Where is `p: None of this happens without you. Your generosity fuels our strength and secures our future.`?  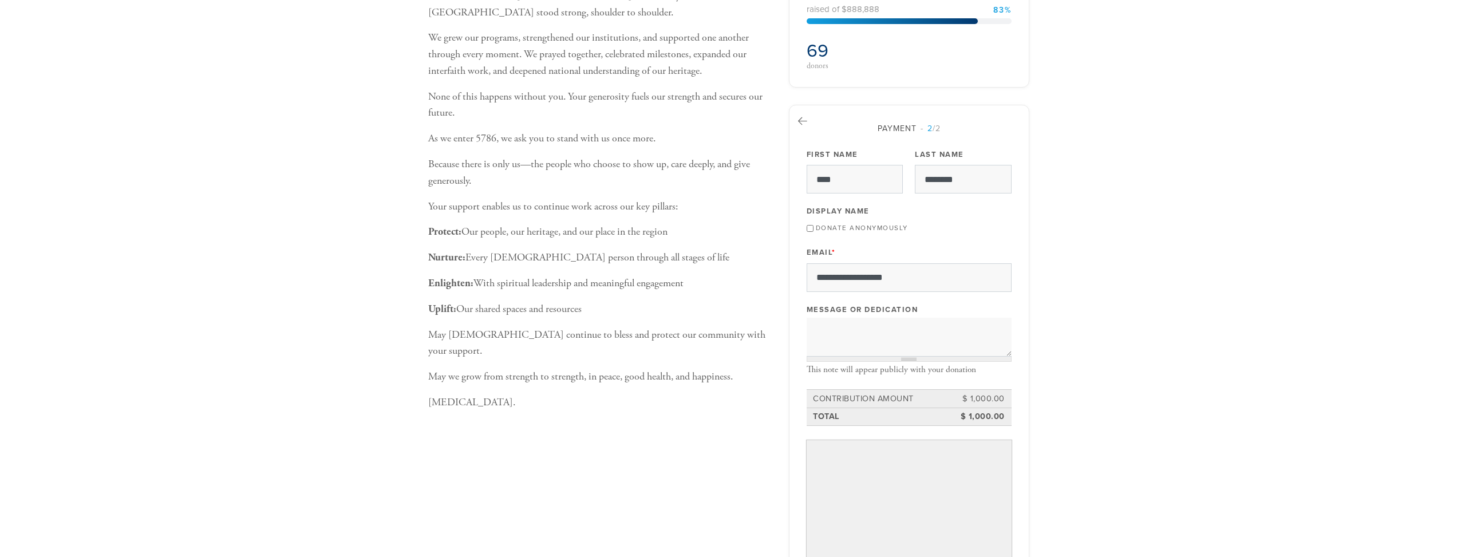
p: None of this happens without you. Your generosity fuels our strength and secures our future. is located at coordinates (600, 105).